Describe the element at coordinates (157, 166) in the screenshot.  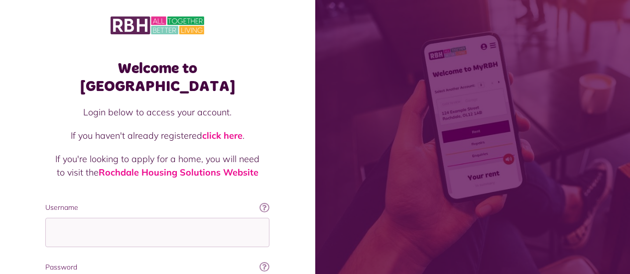
I see `p: If you're looking to apply for a home, you will need to visit the` at that location.